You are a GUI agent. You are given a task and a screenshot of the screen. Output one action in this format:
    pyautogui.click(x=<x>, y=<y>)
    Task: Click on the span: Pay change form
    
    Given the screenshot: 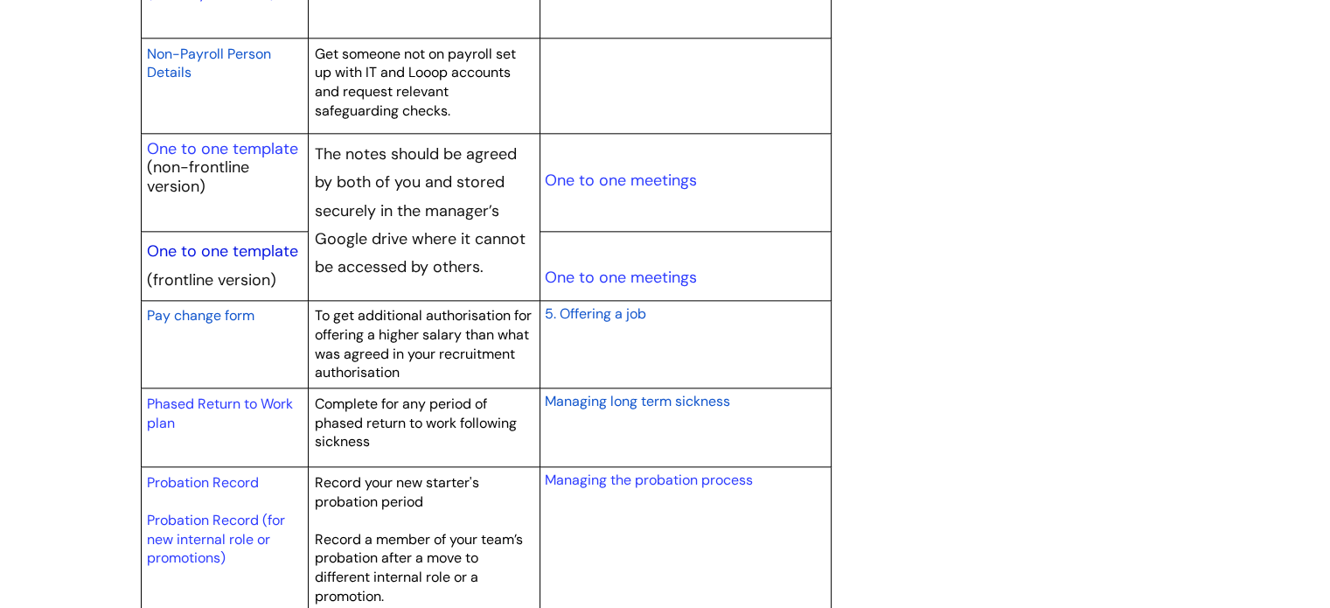 What is the action you would take?
    pyautogui.click(x=200, y=315)
    